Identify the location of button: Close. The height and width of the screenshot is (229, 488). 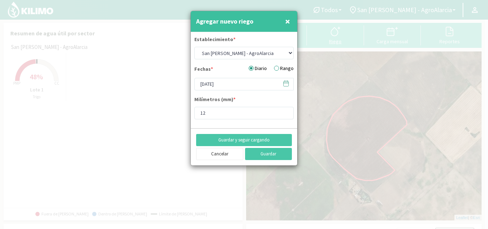
(287, 21).